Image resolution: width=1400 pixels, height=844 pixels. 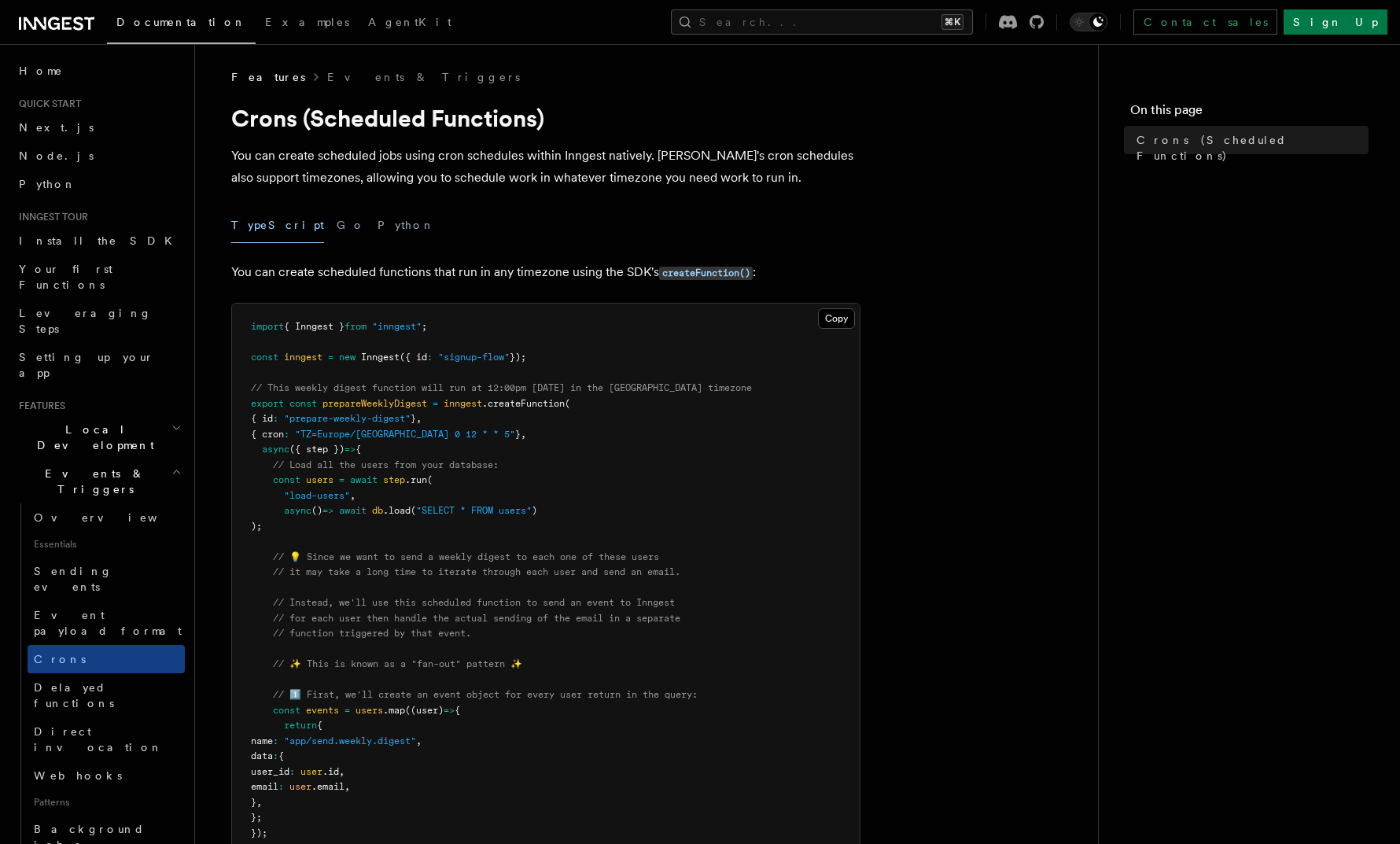 I want to click on a: Event payload format, so click(x=106, y=623).